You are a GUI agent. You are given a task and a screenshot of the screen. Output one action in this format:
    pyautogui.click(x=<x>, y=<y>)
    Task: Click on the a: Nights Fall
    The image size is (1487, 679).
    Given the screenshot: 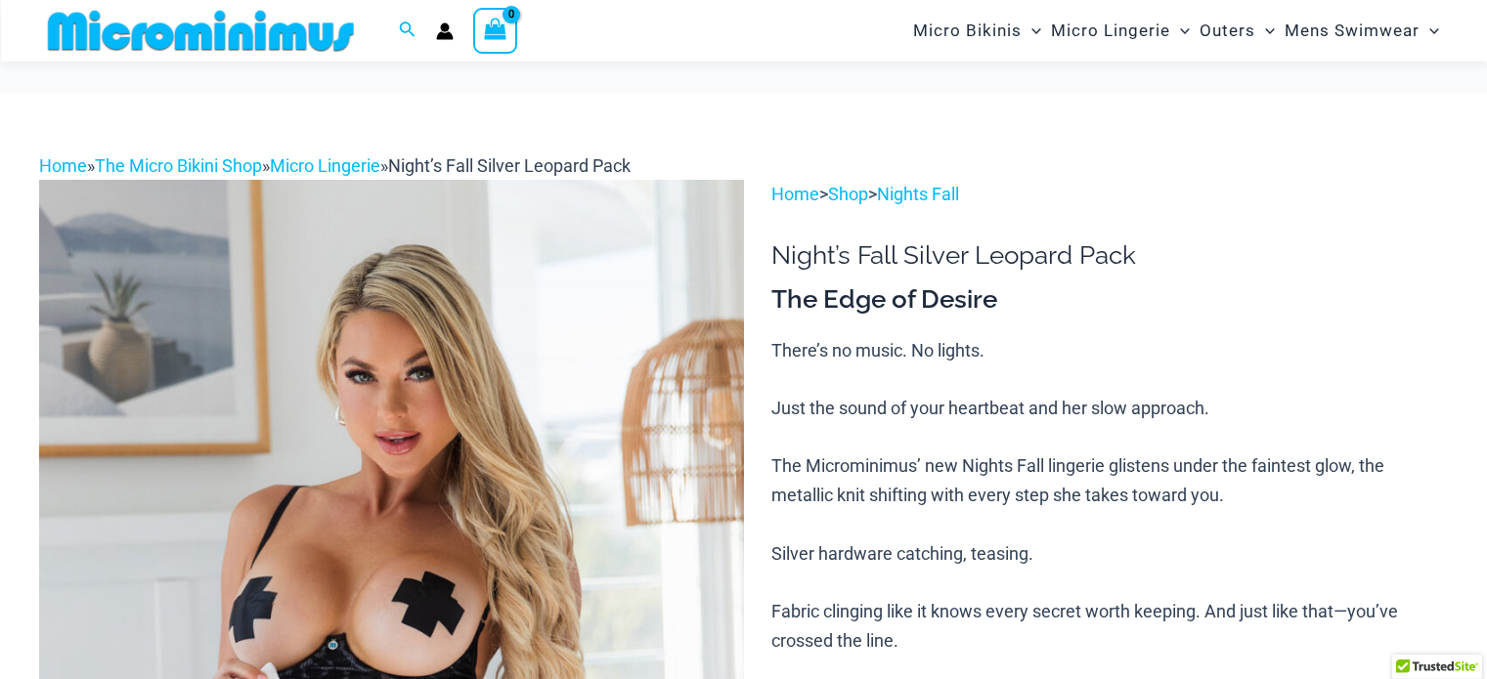 What is the action you would take?
    pyautogui.click(x=918, y=194)
    